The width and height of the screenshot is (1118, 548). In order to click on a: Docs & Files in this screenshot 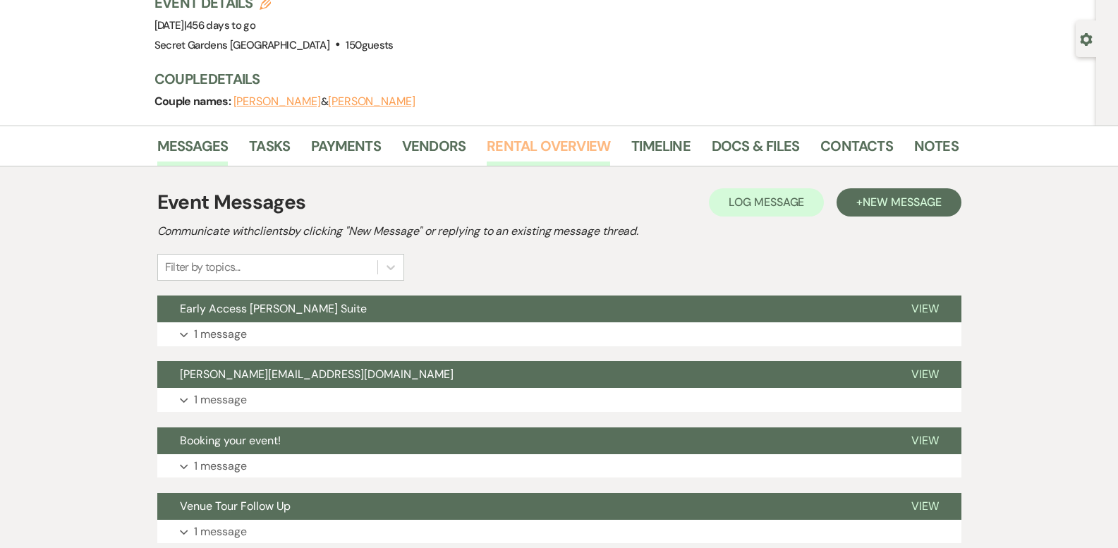, I will do `click(756, 150)`.